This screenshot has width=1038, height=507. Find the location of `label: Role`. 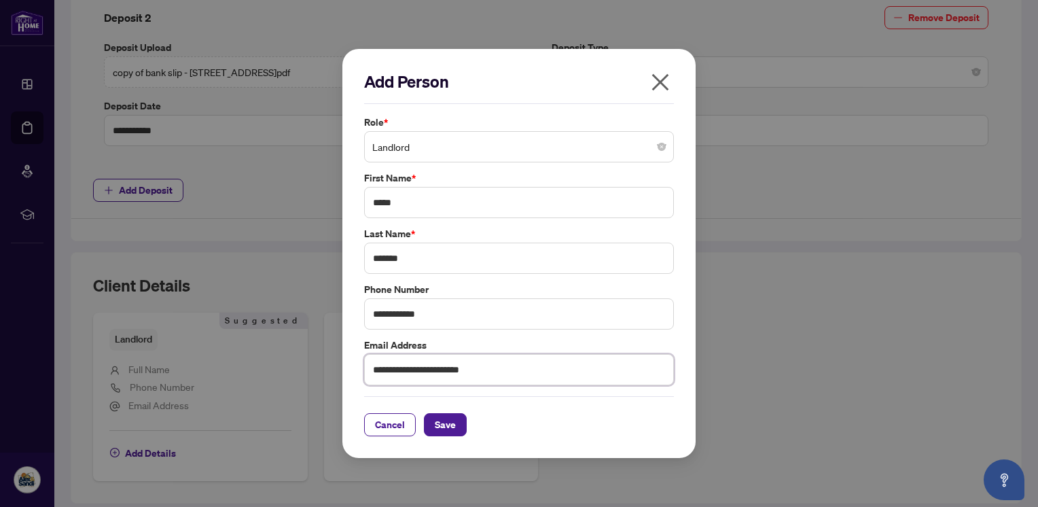

label: Role is located at coordinates (519, 122).